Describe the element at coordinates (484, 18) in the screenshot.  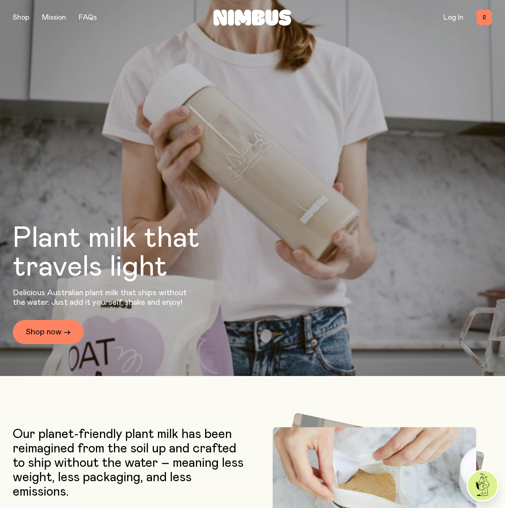
I see `span: 2` at that location.